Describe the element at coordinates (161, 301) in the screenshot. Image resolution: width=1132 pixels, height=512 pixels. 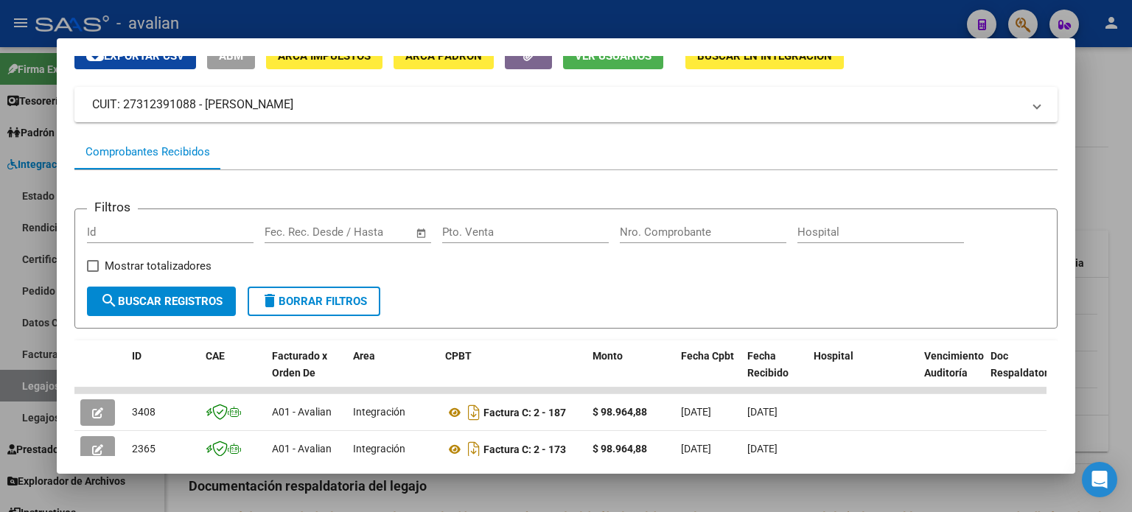
I see `span: Buscar Registros` at that location.